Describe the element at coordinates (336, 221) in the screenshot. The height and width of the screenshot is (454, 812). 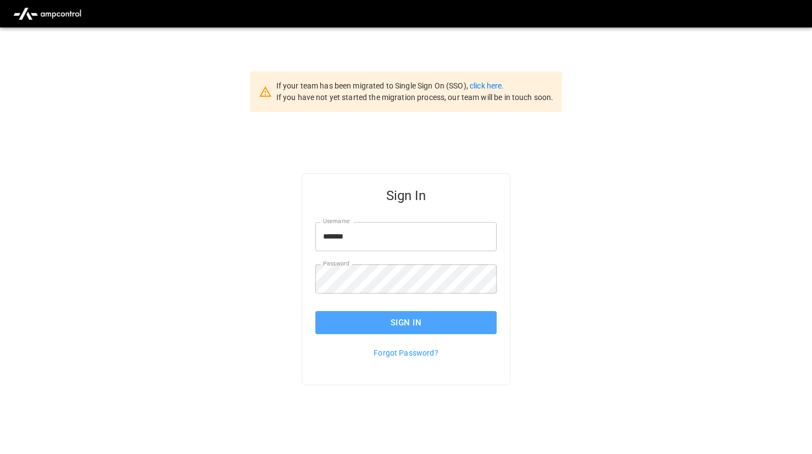
I see `label: Username` at that location.